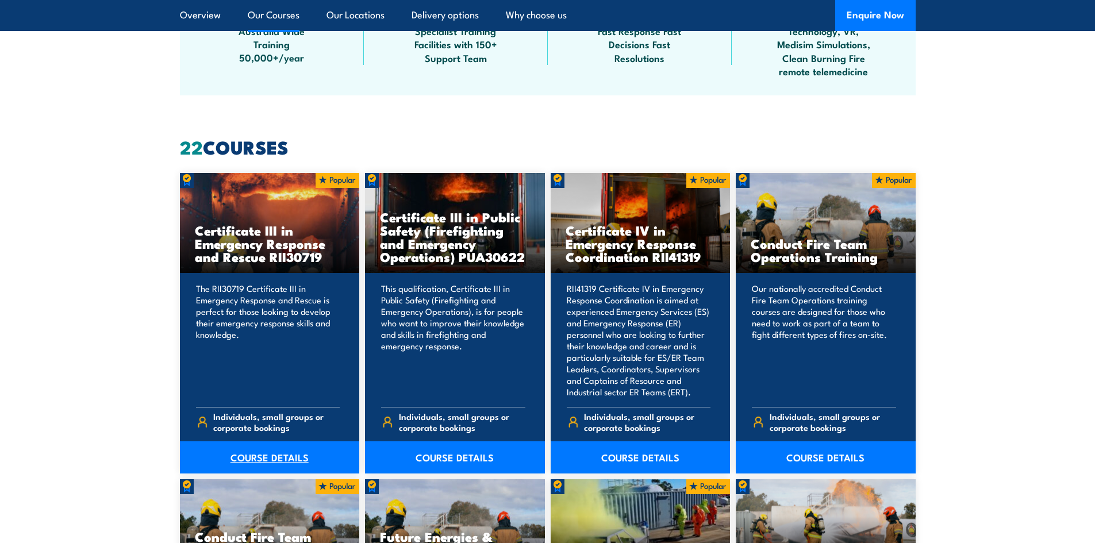 The image size is (1095, 543). Describe the element at coordinates (640, 44) in the screenshot. I see `span: Fast Response Fast Decisions Fast Resolutions` at that location.